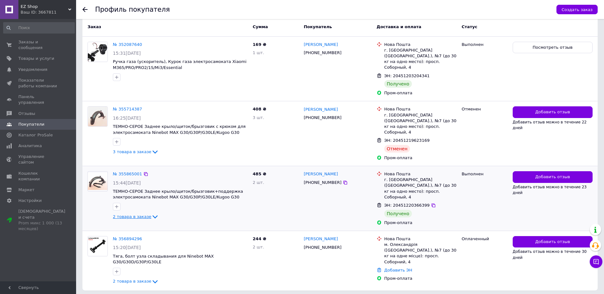  What do you see at coordinates (259, 239) in the screenshot?
I see `span: 244 ₴` at bounding box center [259, 239].